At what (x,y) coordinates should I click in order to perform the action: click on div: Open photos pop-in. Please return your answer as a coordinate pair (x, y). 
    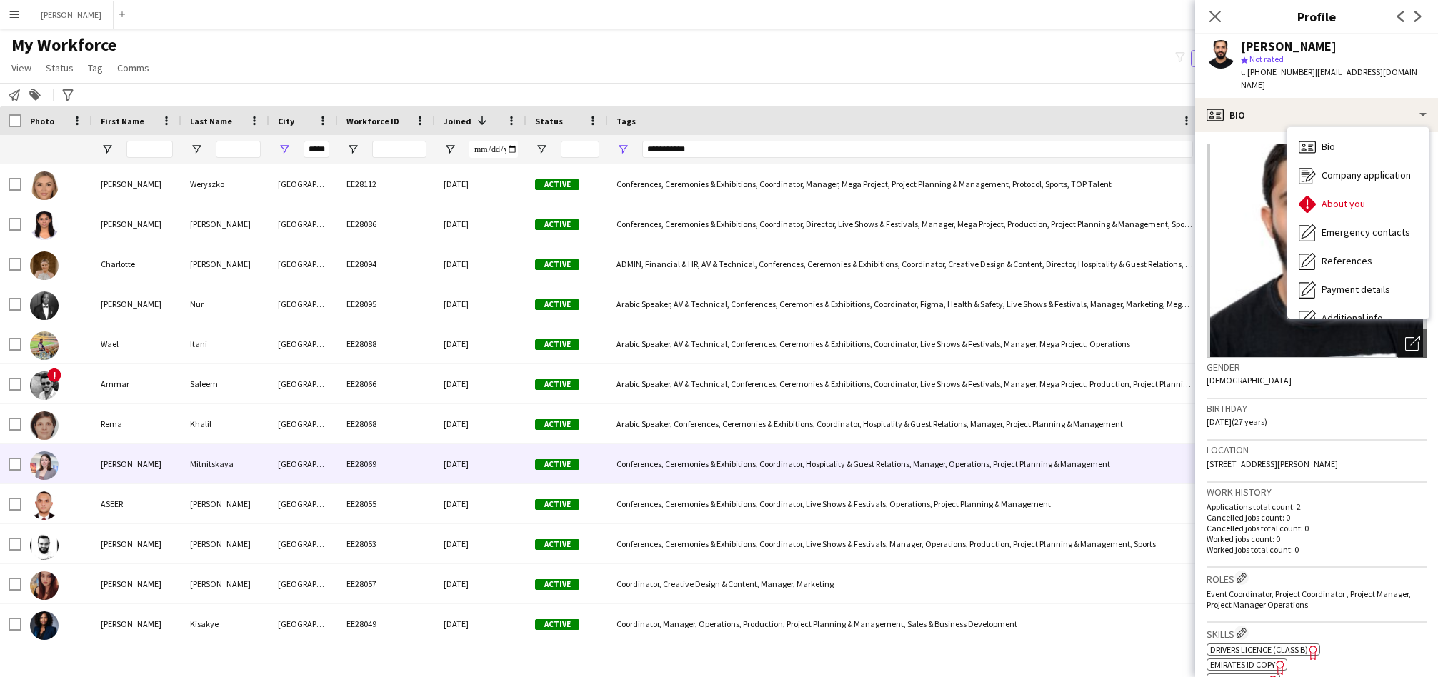
    Looking at the image, I should click on (1412, 344).